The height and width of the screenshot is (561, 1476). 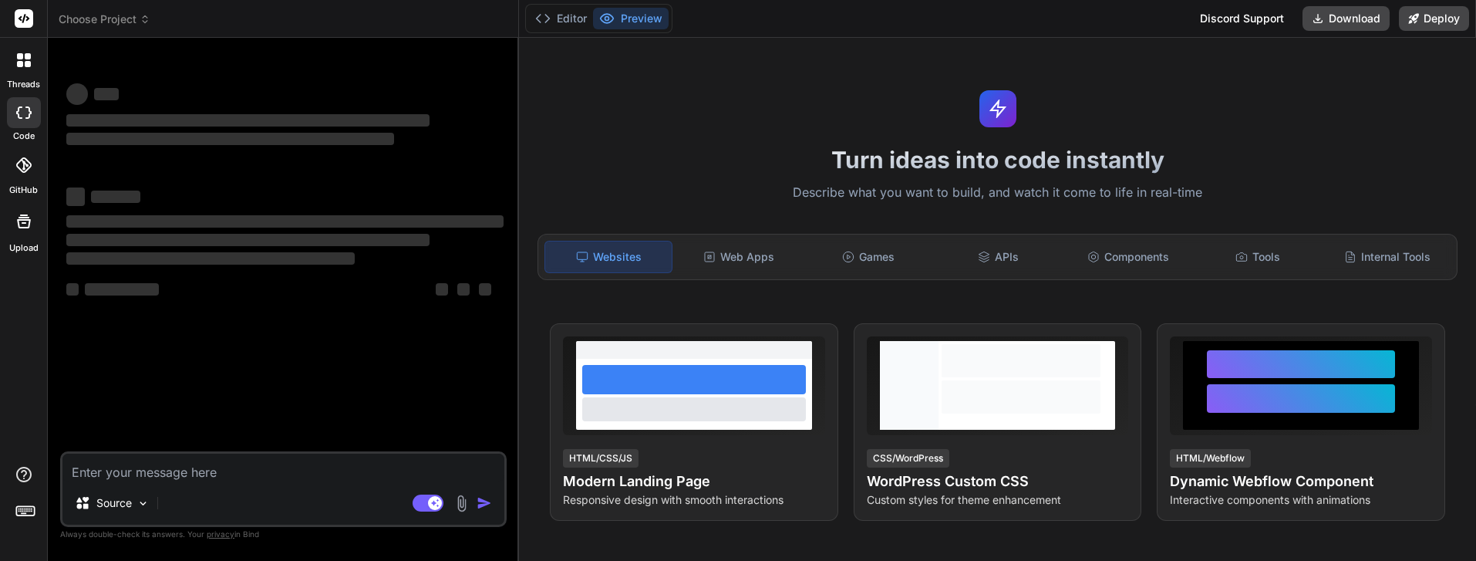 What do you see at coordinates (1434, 19) in the screenshot?
I see `button: Deploy` at bounding box center [1434, 19].